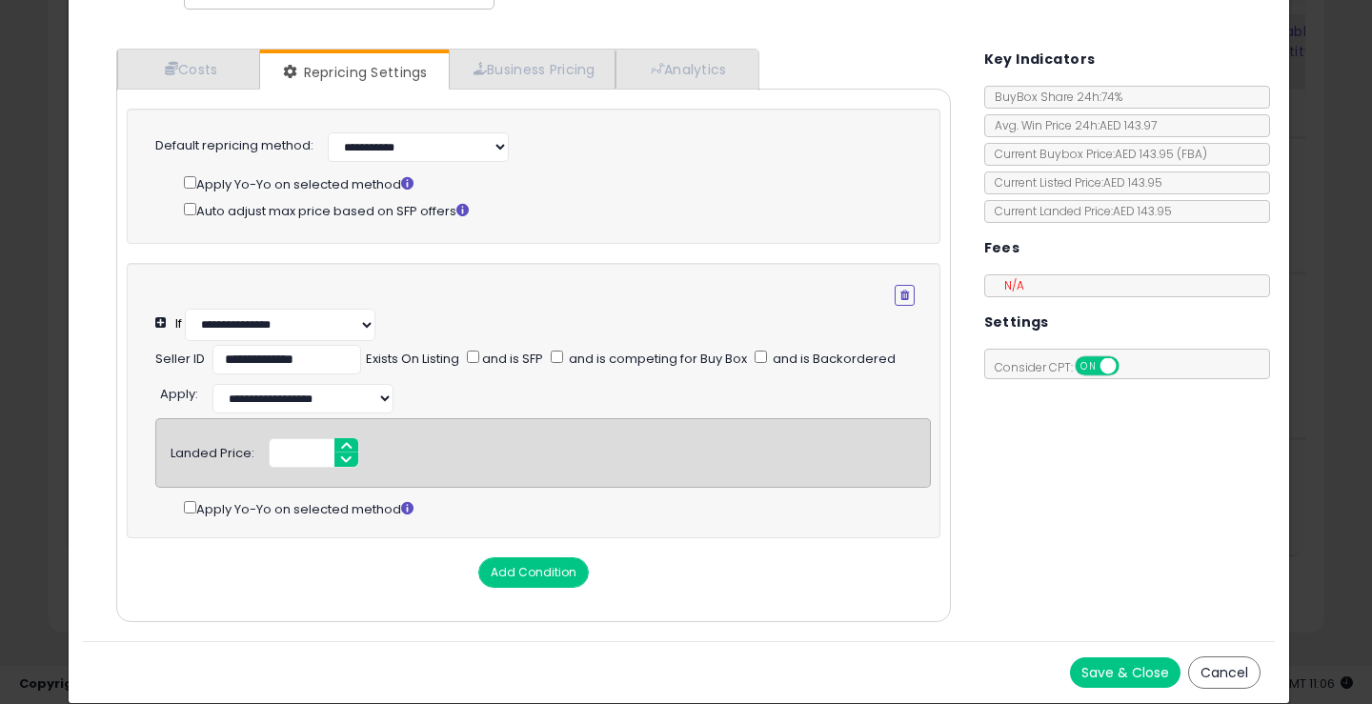 Image resolution: width=1372 pixels, height=704 pixels. Describe the element at coordinates (1039, 59) in the screenshot. I see `h5: Key Indicators` at that location.